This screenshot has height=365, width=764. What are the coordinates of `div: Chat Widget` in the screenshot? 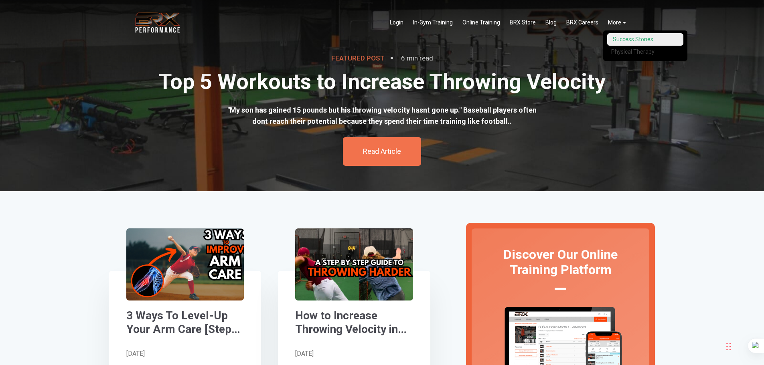 It's located at (707, 322).